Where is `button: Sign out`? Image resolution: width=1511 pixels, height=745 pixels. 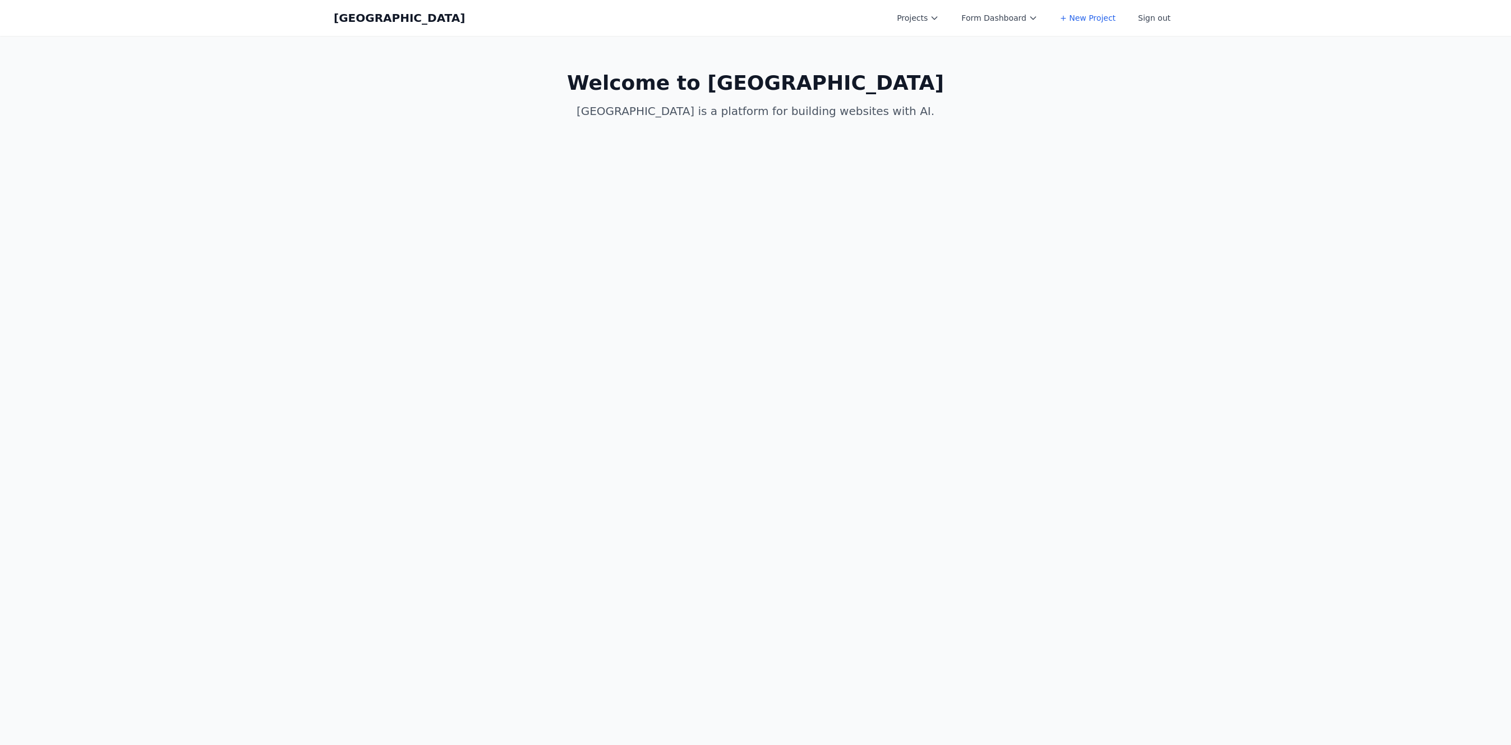
button: Sign out is located at coordinates (1154, 18).